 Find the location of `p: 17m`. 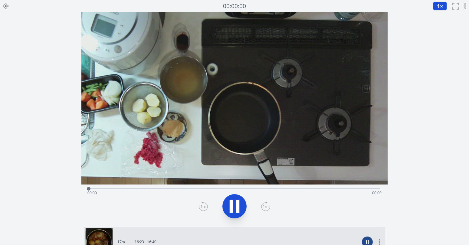

p: 17m is located at coordinates (121, 242).